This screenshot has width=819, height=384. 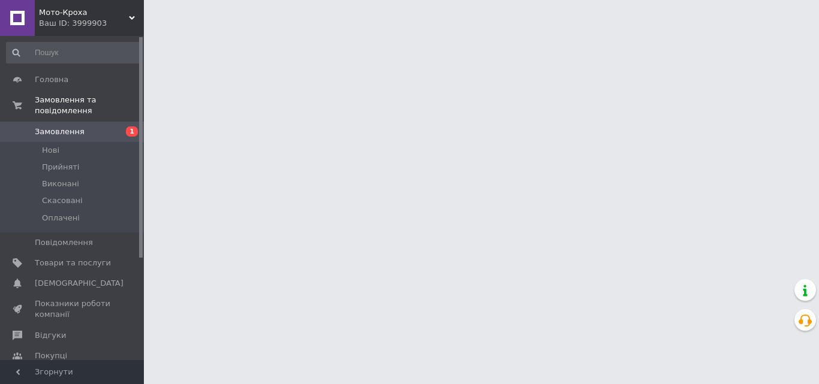 I want to click on span: Нові, so click(x=50, y=150).